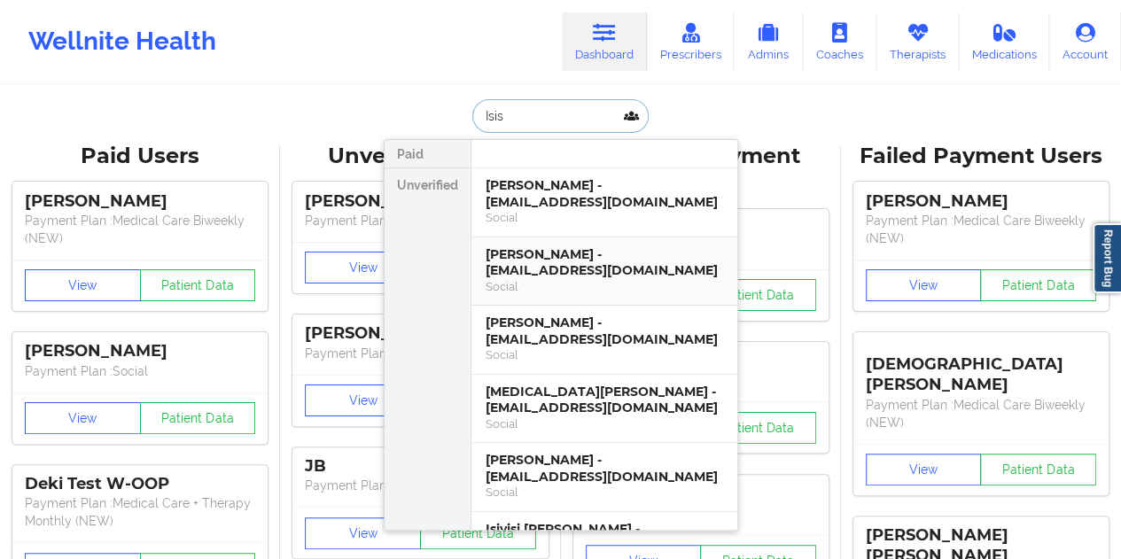  What do you see at coordinates (140, 371) in the screenshot?
I see `p: Payment Plan : Social` at bounding box center [140, 371].